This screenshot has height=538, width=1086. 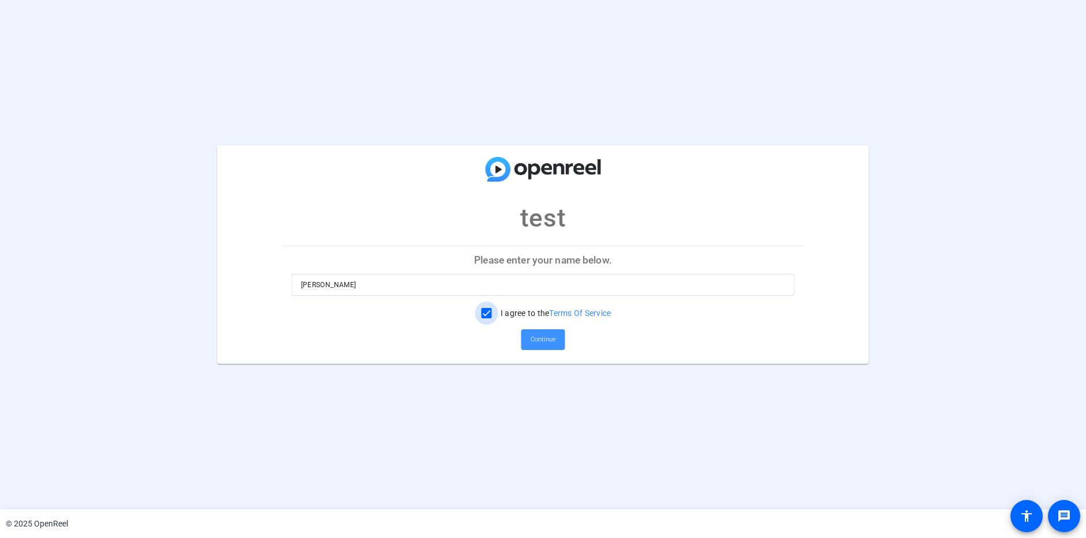 I want to click on input: Enter your name, so click(x=543, y=285).